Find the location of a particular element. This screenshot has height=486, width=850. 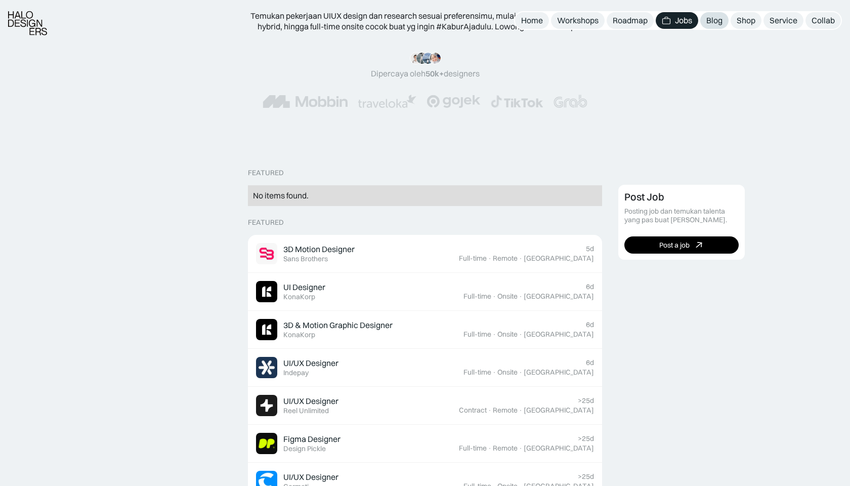

div: Roadmap is located at coordinates (630, 20).